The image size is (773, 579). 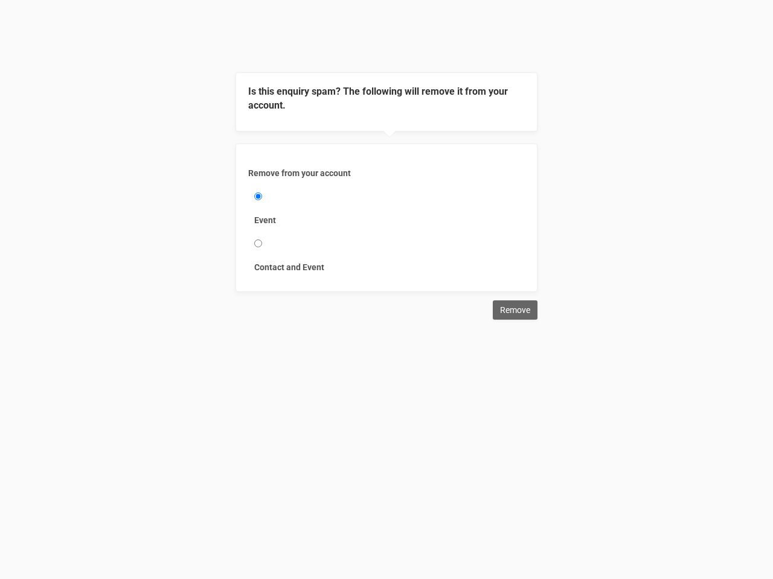 I want to click on input: Contact and Event, so click(x=258, y=243).